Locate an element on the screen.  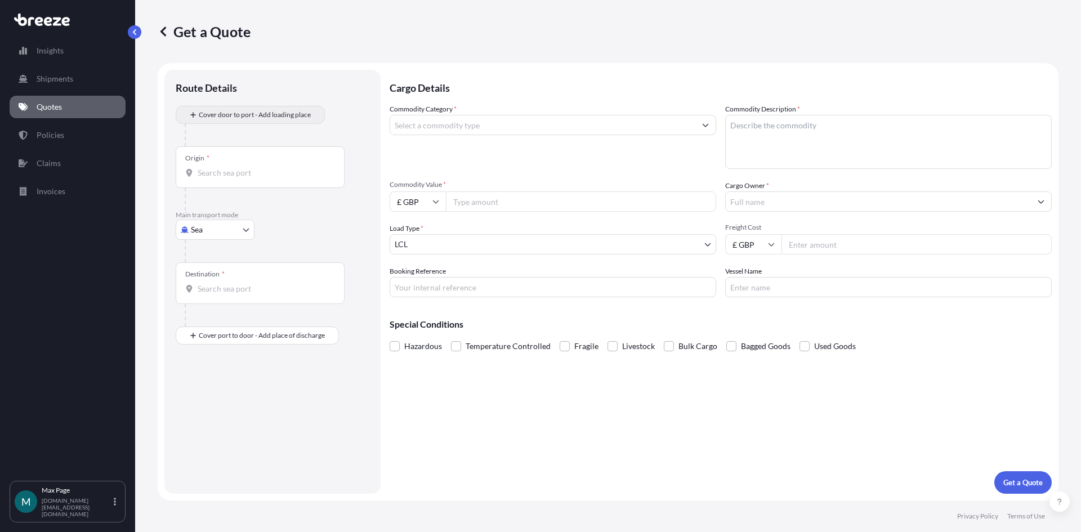
label: Cargo Owner is located at coordinates (747, 186).